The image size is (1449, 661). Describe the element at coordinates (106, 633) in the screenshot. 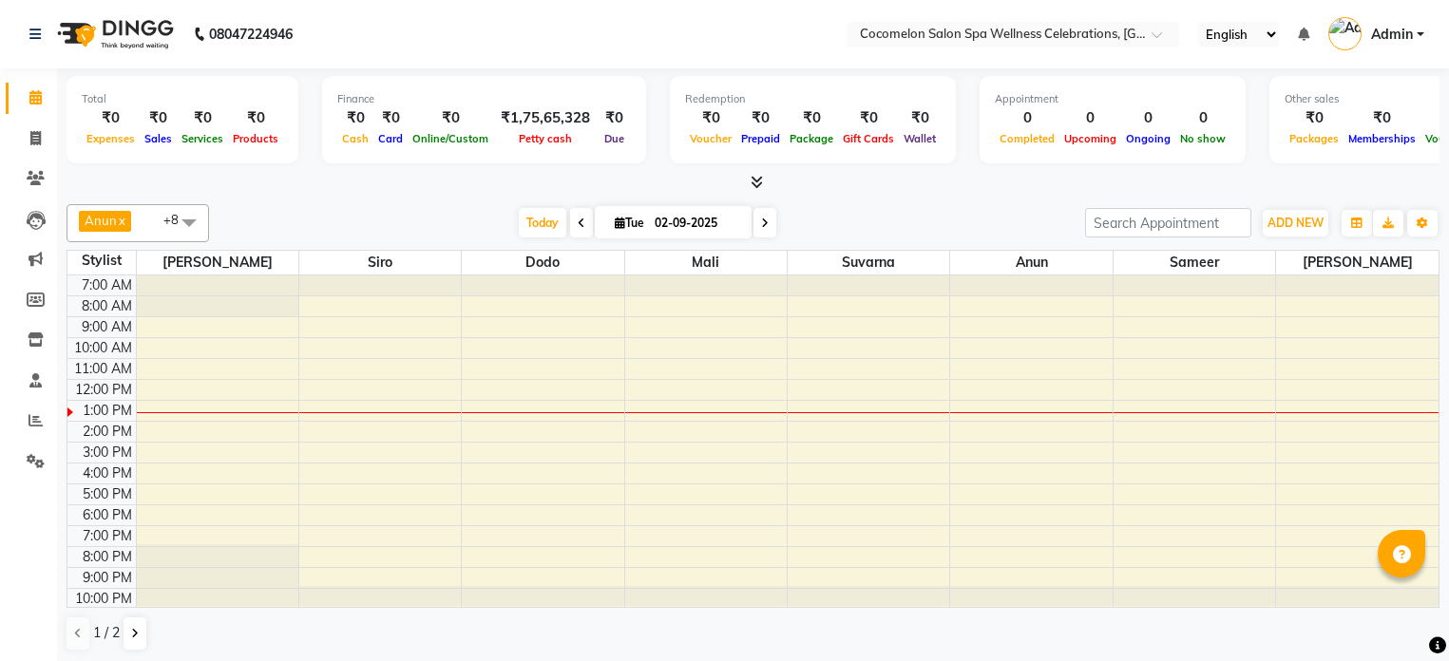

I see `span: 1 / 2` at that location.